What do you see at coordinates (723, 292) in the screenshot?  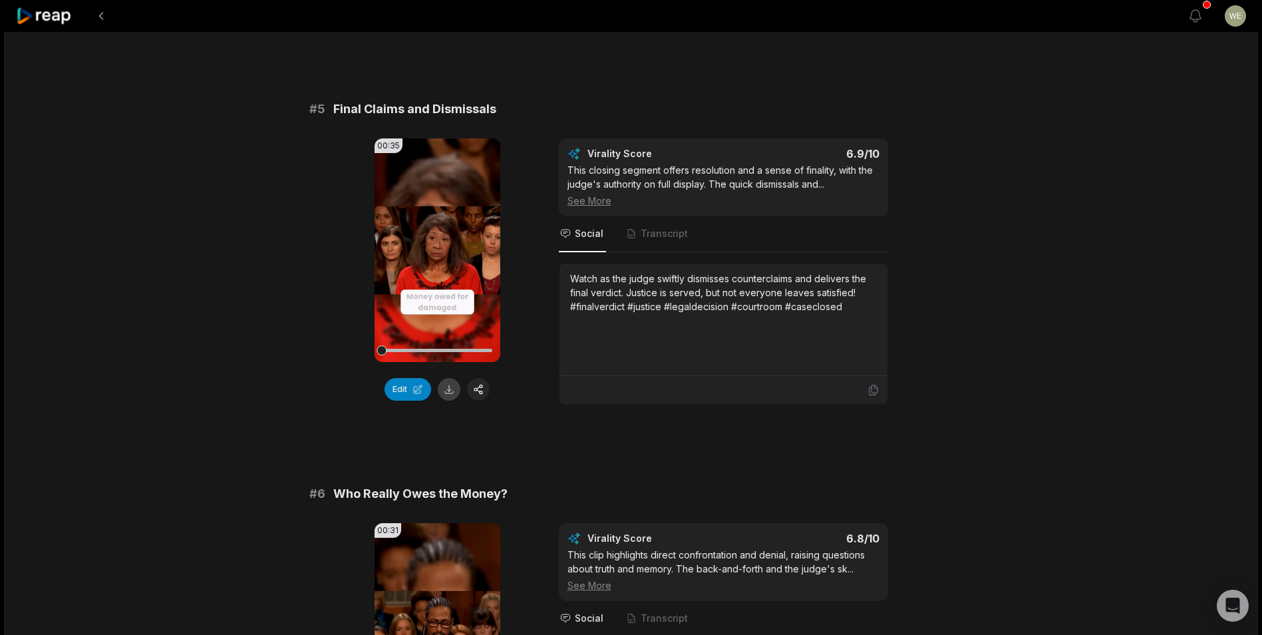 I see `div: Watch as the judge swiftly dismisses counterclaims and delivers the final verdict. Justice is ser...` at bounding box center [723, 292].